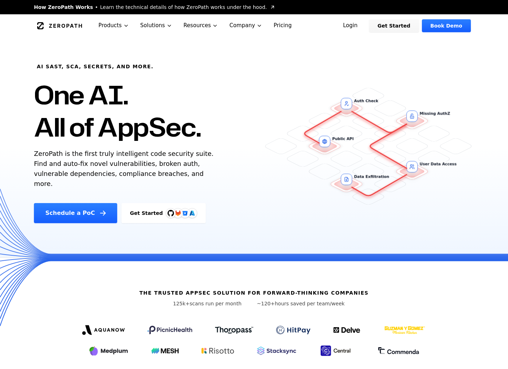 This screenshot has width=508, height=369. What do you see at coordinates (185, 213) in the screenshot?
I see `svg: Bitbucket` at bounding box center [185, 213].